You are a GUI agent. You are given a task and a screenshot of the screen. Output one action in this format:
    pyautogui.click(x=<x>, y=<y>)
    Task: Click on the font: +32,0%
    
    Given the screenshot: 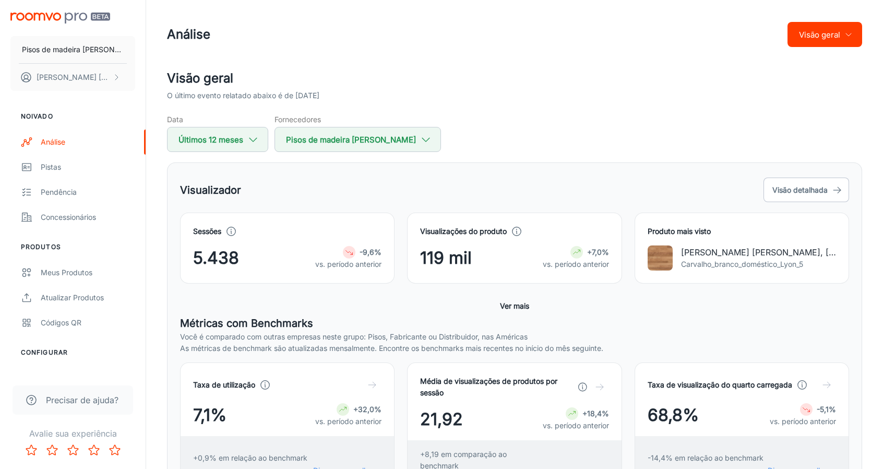 What is the action you would take?
    pyautogui.click(x=367, y=409)
    